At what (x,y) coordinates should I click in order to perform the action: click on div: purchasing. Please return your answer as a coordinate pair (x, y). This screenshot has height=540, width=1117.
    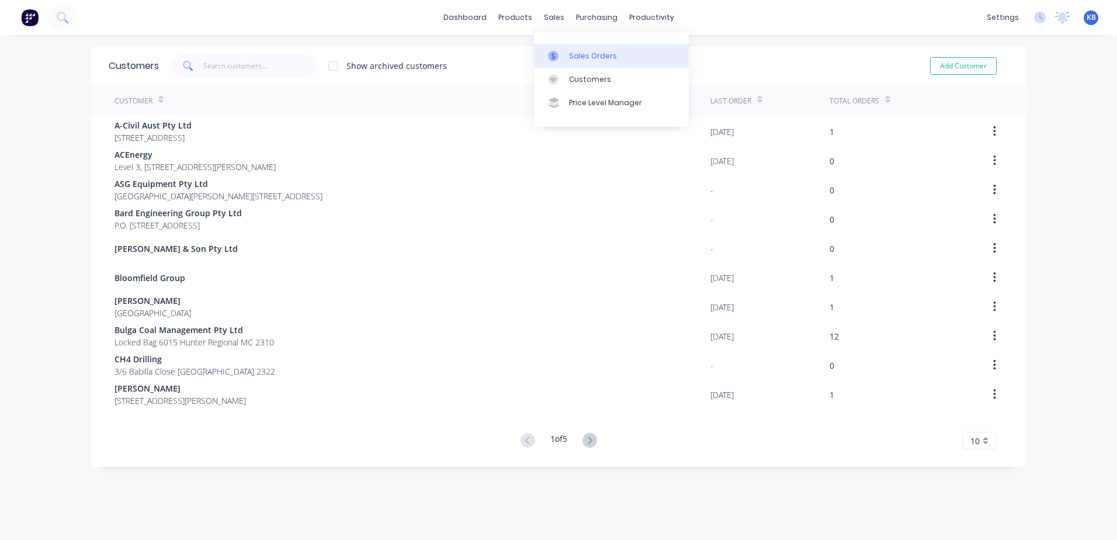
    Looking at the image, I should click on (596, 18).